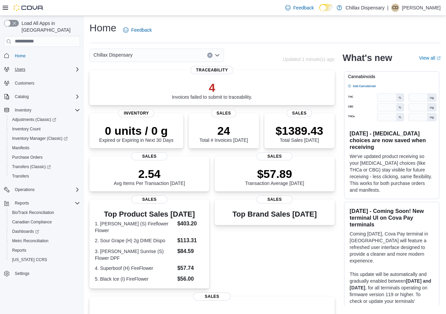  I want to click on button: BioTrack Reconciliation, so click(45, 212).